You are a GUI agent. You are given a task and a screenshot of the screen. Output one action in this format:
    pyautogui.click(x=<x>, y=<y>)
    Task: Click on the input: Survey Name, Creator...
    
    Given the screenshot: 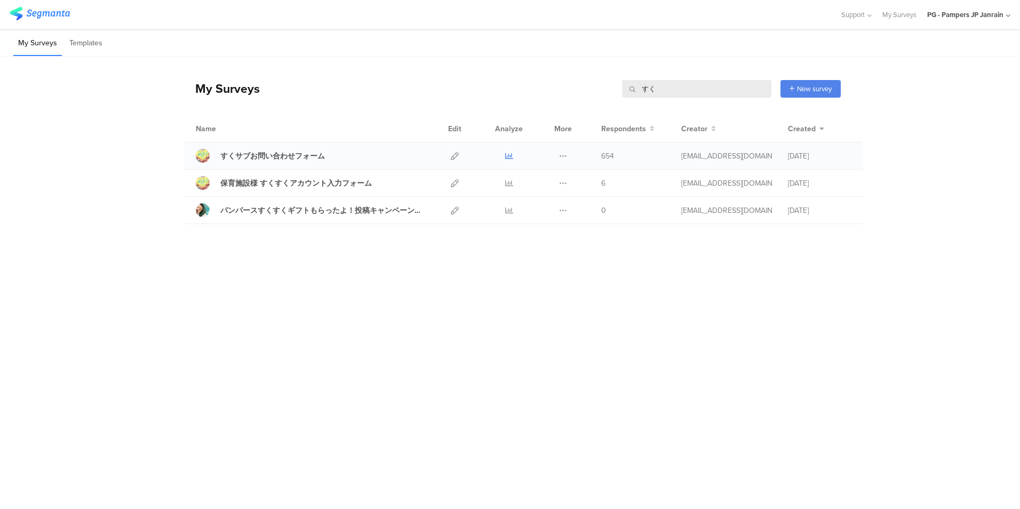 What is the action you would take?
    pyautogui.click(x=696, y=89)
    